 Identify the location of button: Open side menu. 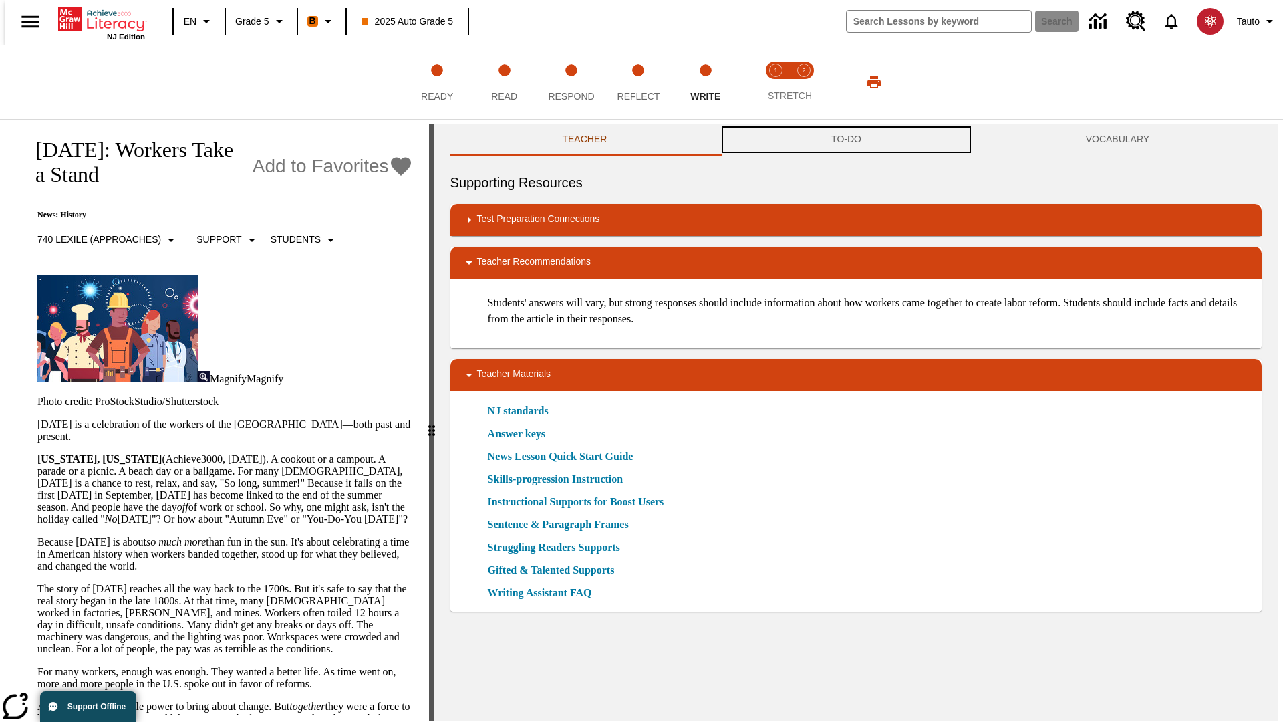
(30, 21).